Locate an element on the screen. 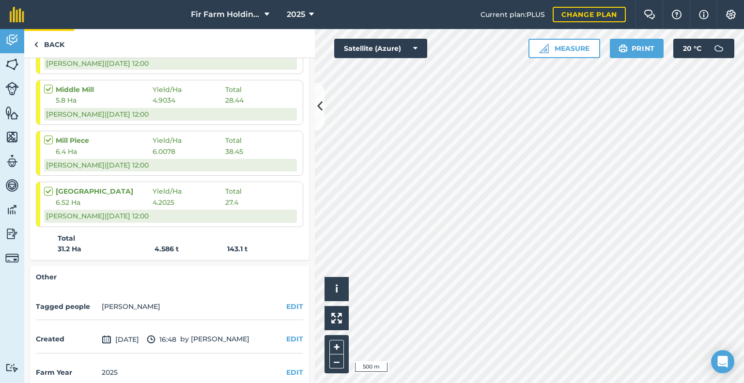 The image size is (744, 383). img: svg+xml;base64,PHN2ZyB4bWxucz0iaHR0cDovL3d3dy53My5vcmcvMjAwMC9zdmciIHdpZHRoPSIxOSIgaGVpZ2h0PSIyNC... is located at coordinates (623, 48).